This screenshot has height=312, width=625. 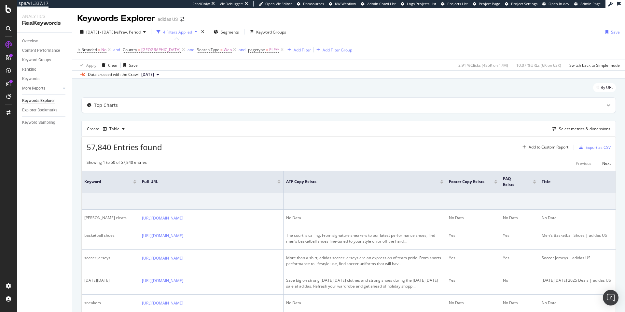 I want to click on span: Projects List, so click(x=457, y=4).